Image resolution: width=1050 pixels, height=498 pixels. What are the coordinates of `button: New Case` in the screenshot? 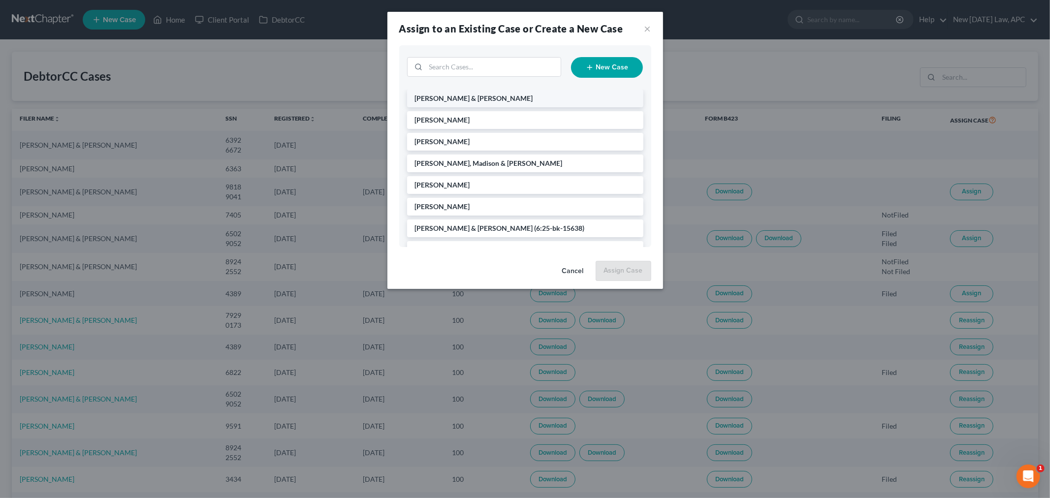 It's located at (607, 67).